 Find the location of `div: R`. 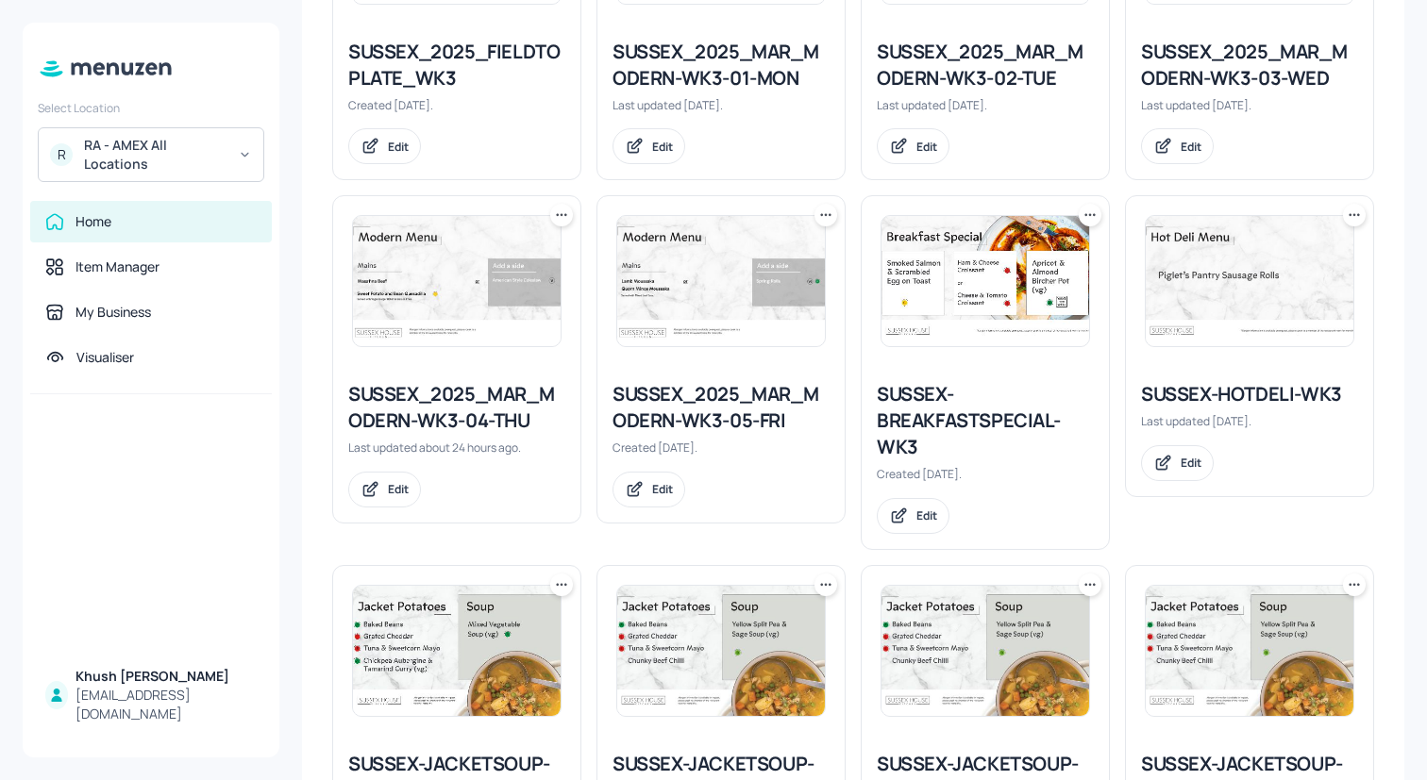

div: R is located at coordinates (61, 155).